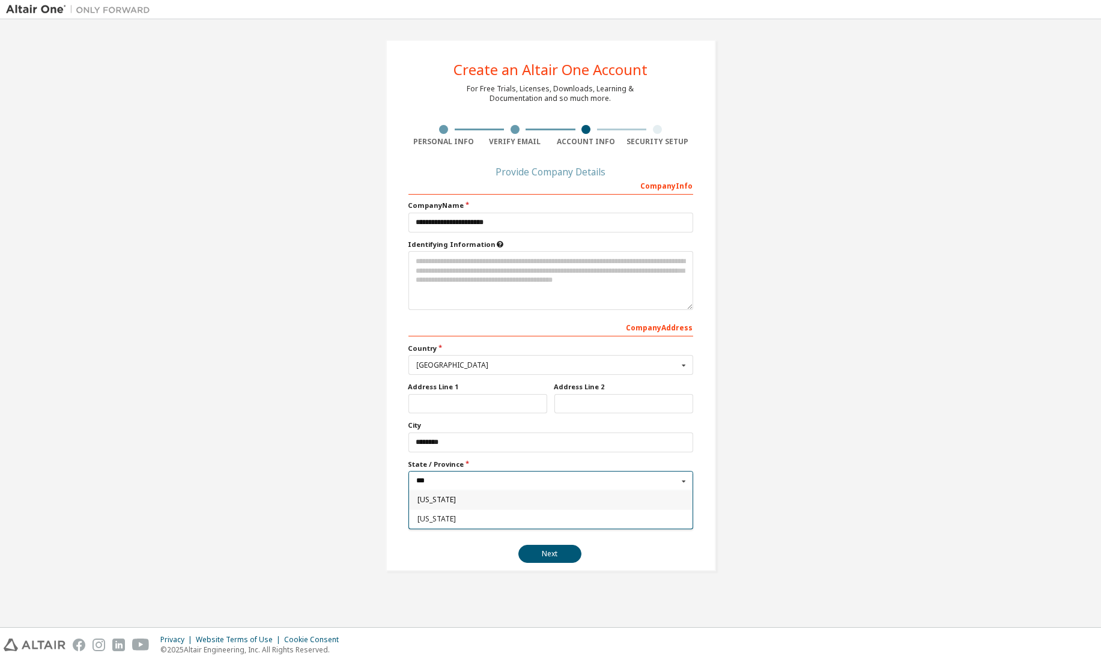 This screenshot has height=662, width=1101. What do you see at coordinates (657, 142) in the screenshot?
I see `div: Security Setup` at bounding box center [657, 142].